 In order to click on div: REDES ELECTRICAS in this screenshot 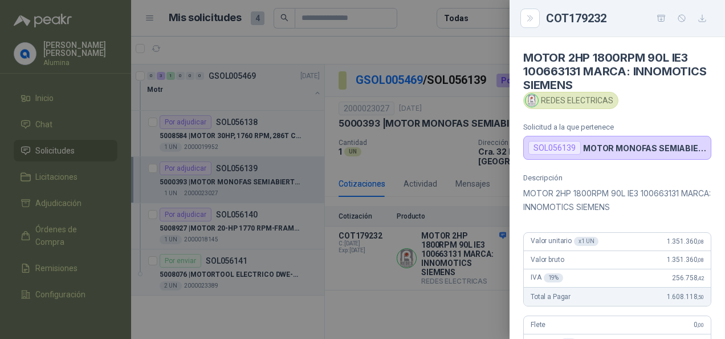, I will do `click(571, 100)`.